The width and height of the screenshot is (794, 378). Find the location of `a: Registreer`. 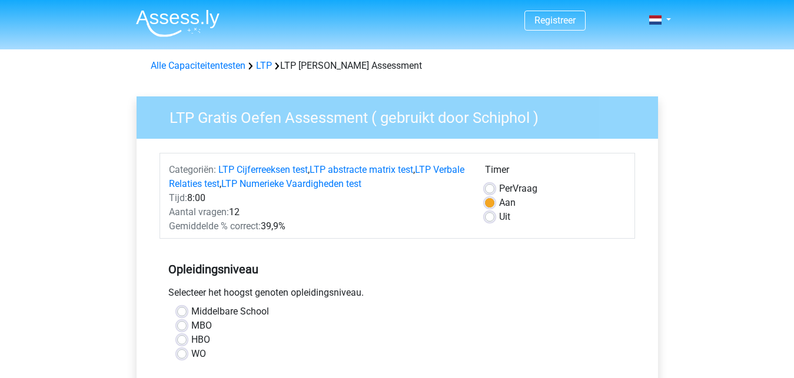

a: Registreer is located at coordinates (555, 20).